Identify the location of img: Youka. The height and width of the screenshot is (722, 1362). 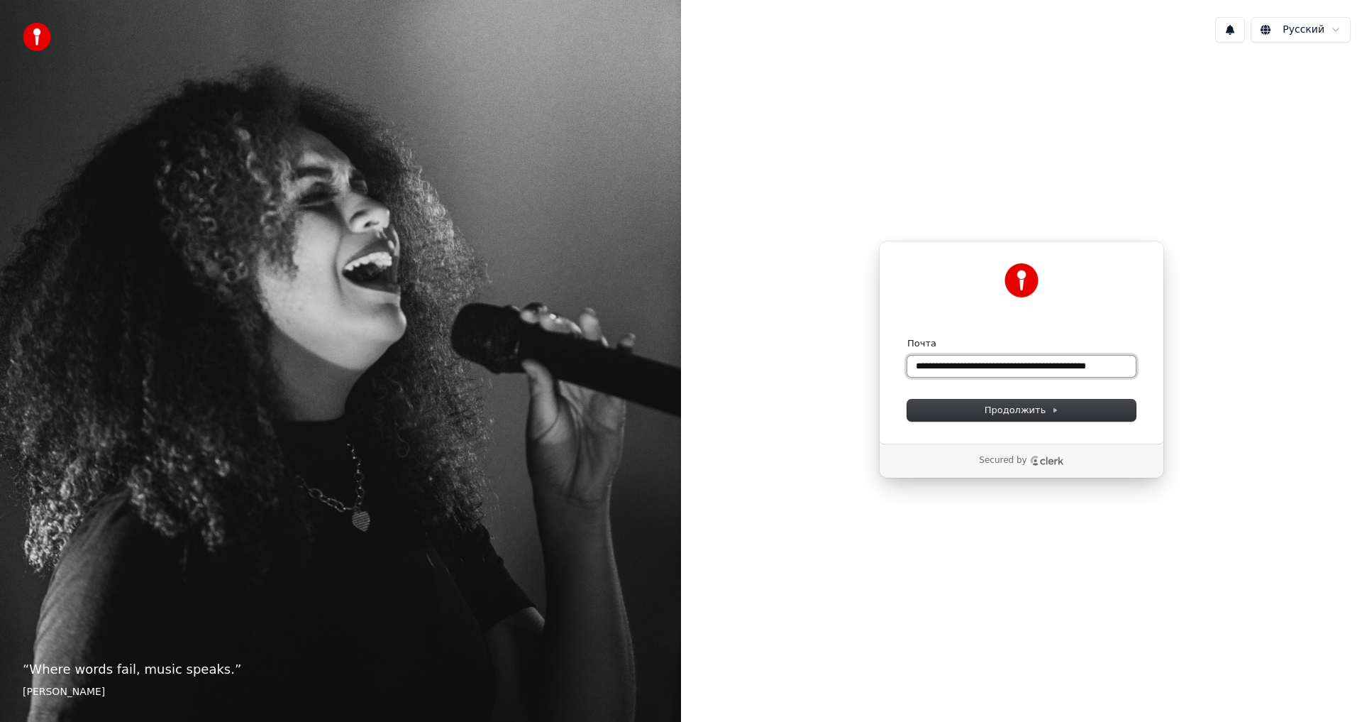
(1022, 280).